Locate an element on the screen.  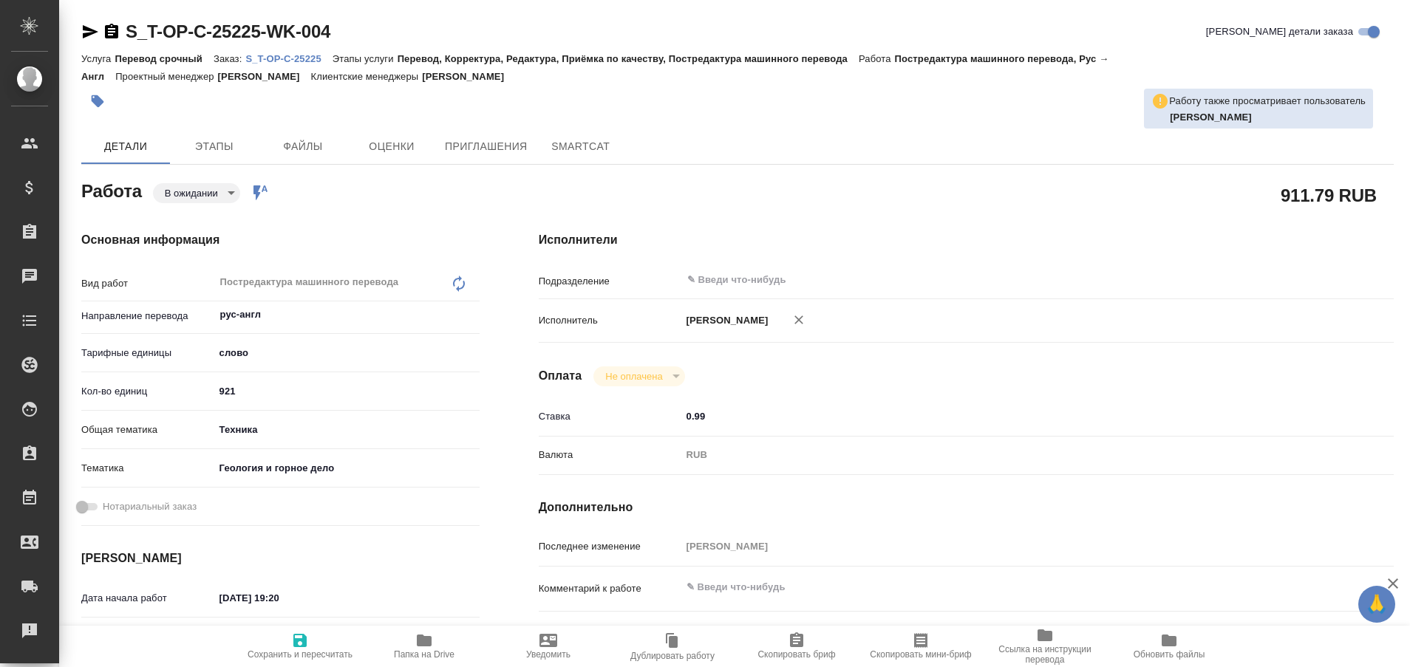
p: Общая тематика is located at coordinates (148, 430).